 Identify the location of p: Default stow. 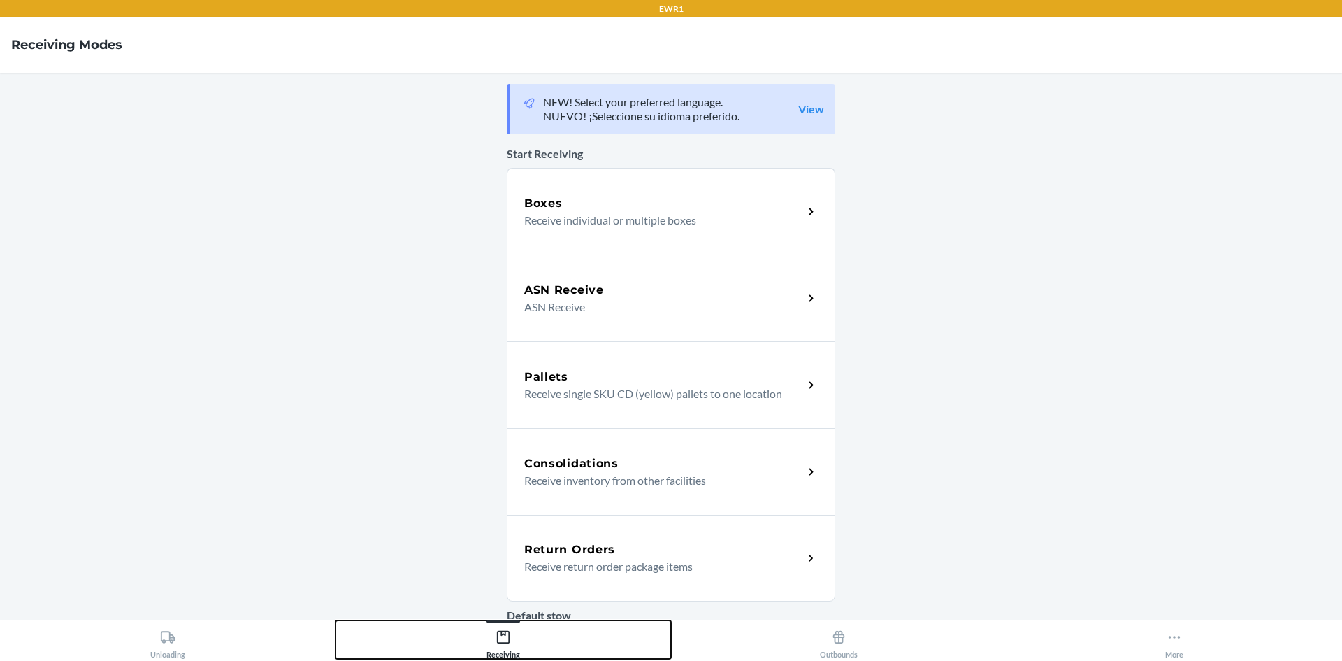
(671, 615).